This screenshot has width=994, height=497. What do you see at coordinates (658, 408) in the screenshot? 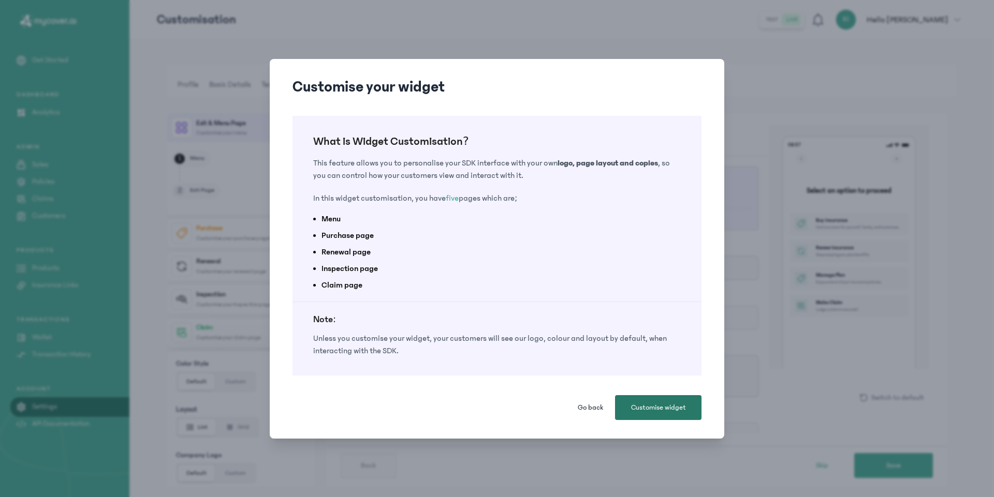
I see `button: Customise widget` at bounding box center [658, 408].